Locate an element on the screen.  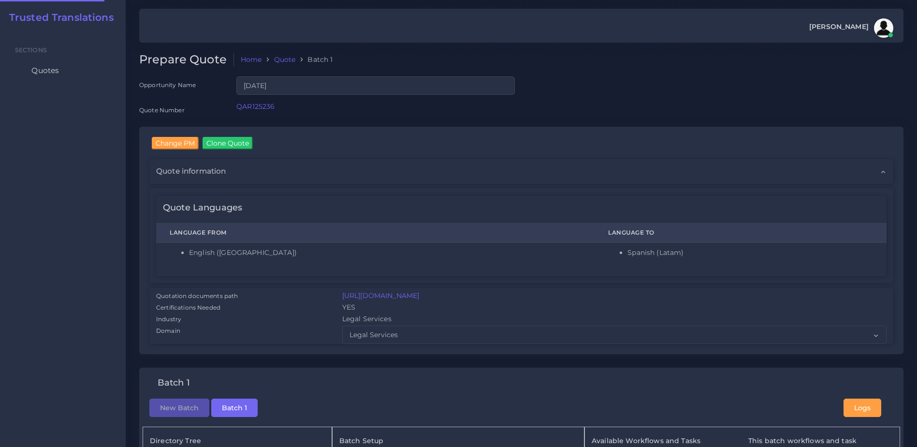
a: Quote is located at coordinates (285, 59).